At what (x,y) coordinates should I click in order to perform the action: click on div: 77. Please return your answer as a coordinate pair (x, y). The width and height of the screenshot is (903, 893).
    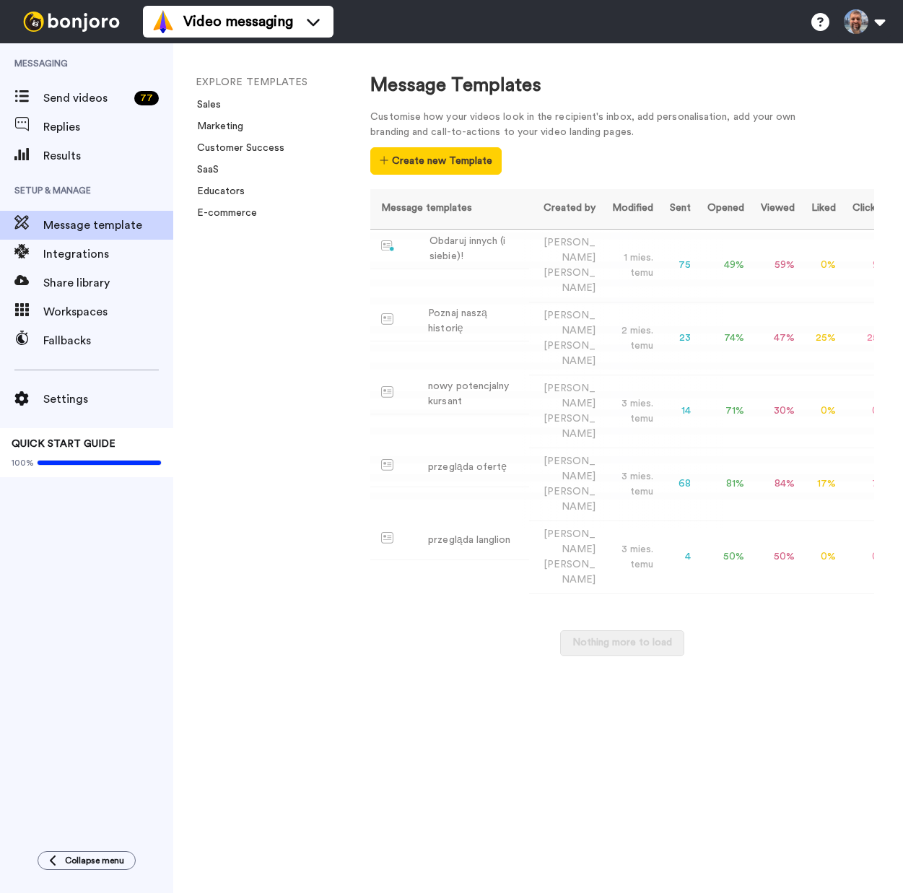
    Looking at the image, I should click on (147, 98).